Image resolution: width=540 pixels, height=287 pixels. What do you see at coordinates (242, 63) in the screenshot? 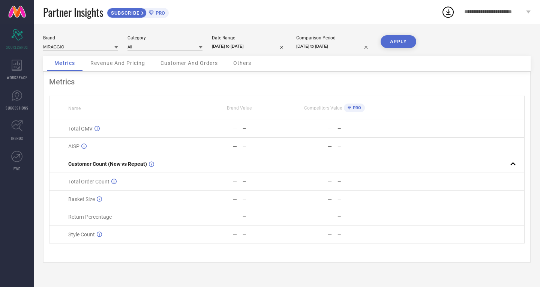
I see `span: Others` at bounding box center [242, 63].